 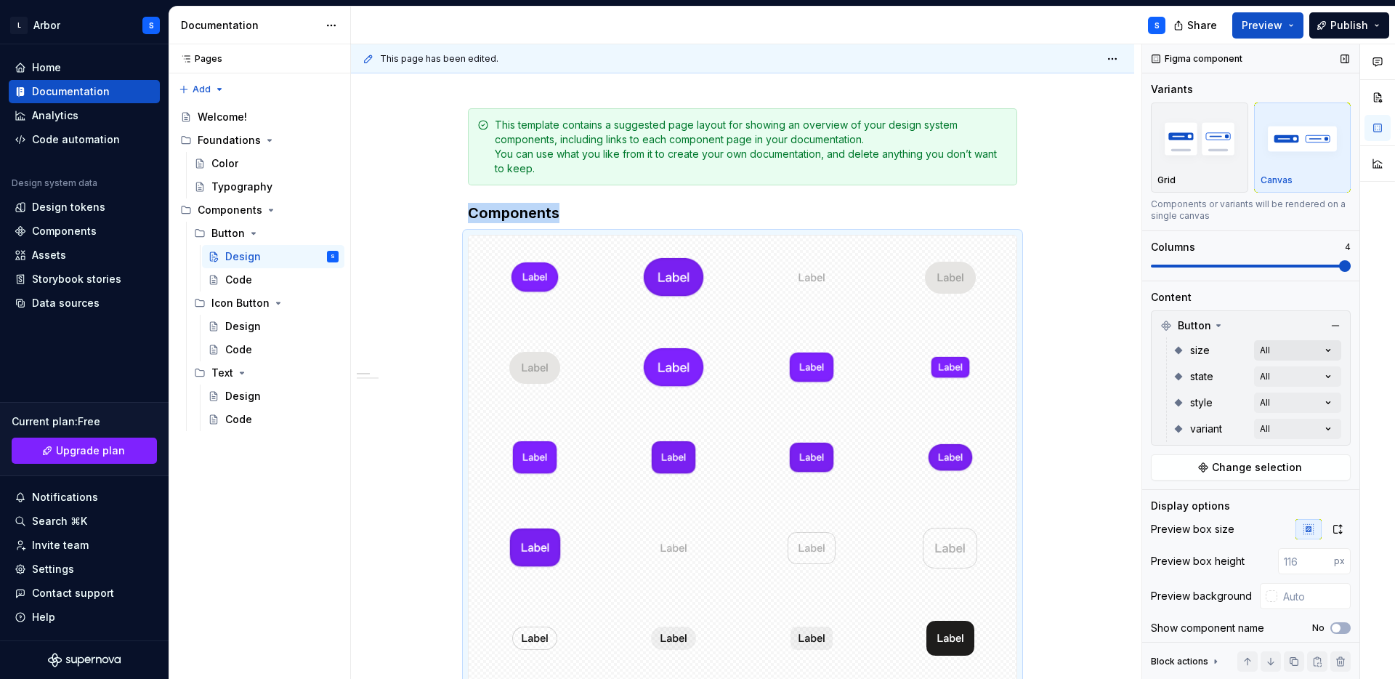 I want to click on a: Design tokens, so click(x=84, y=207).